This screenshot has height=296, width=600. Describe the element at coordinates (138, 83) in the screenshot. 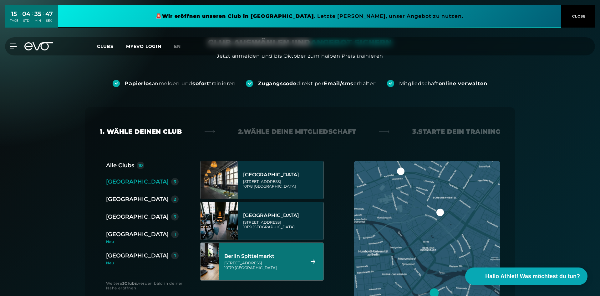

I see `strong: Papierlos` at that location.